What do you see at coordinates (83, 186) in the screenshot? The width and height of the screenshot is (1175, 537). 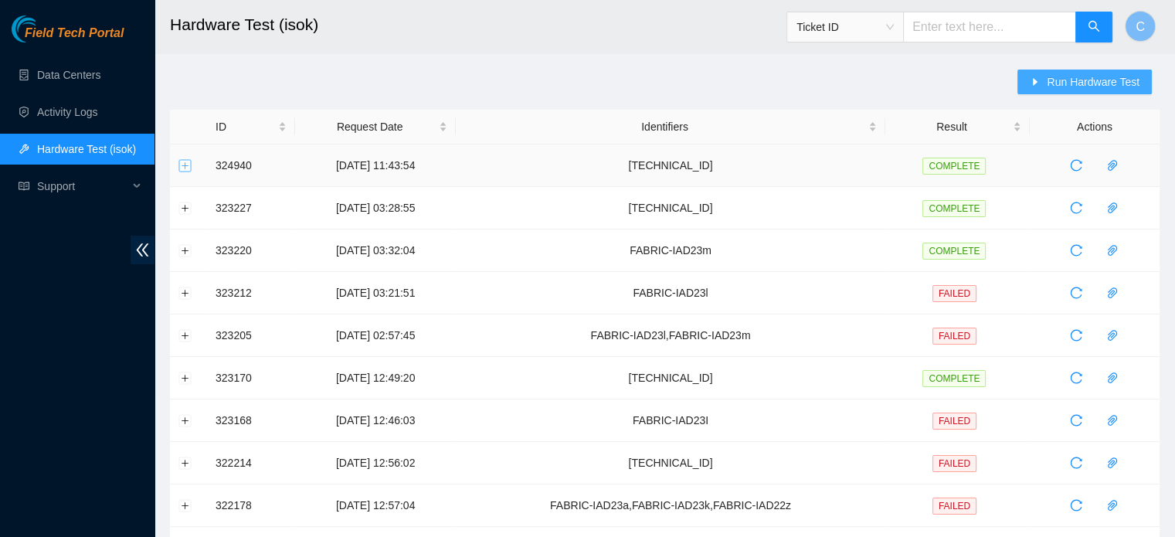 I see `span: Support` at bounding box center [83, 186].